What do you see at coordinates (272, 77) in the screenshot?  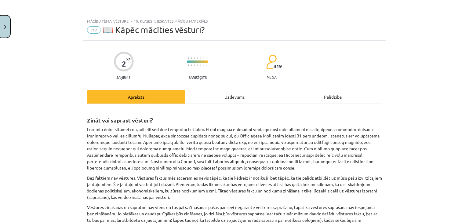 I see `p: pilda` at bounding box center [272, 77].